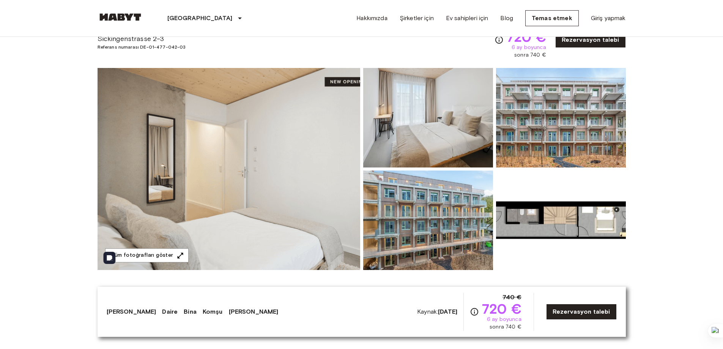  Describe the element at coordinates (512, 297) in the screenshot. I see `font: 740 €` at that location.